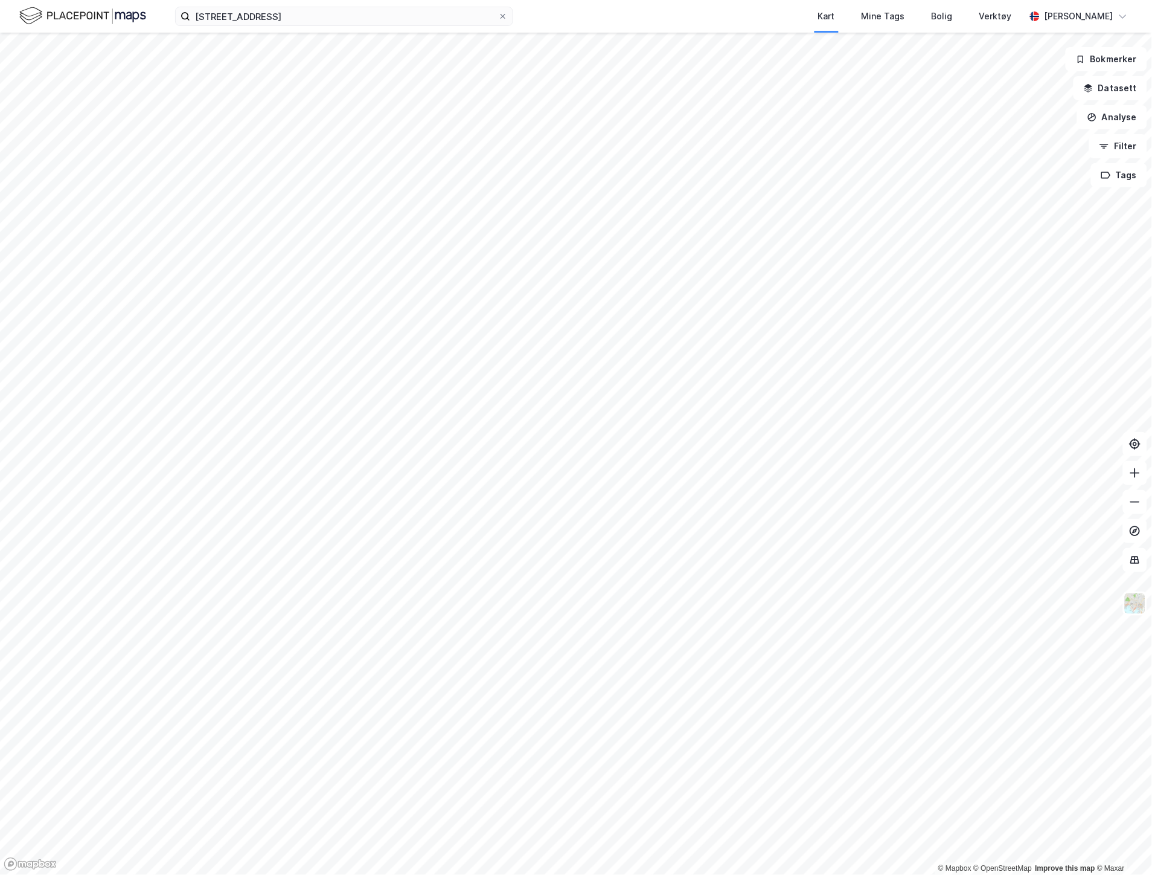  I want to click on a: Mapbox, so click(955, 868).